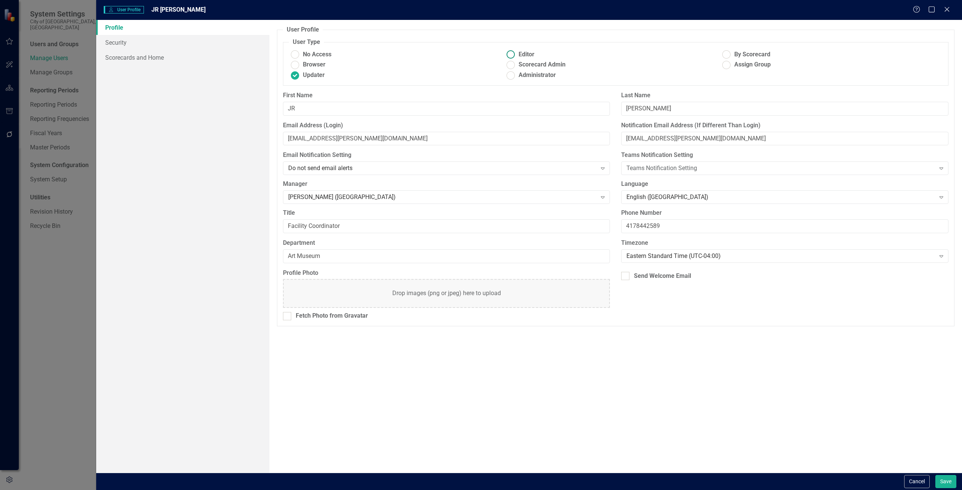 This screenshot has width=962, height=490. Describe the element at coordinates (446, 213) in the screenshot. I see `label: Title` at that location.